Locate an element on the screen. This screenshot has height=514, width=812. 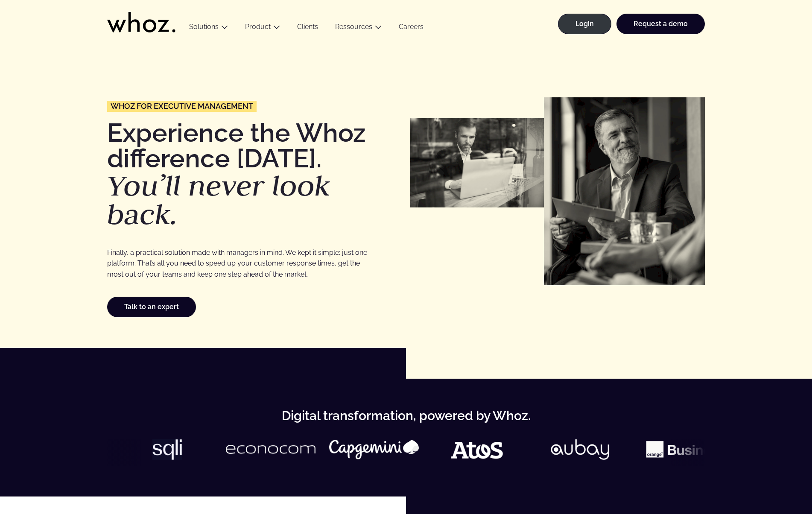
p: Finally, a practical solution made with managers in mind. We kept it simple: just one platform. T... is located at coordinates (239, 263).